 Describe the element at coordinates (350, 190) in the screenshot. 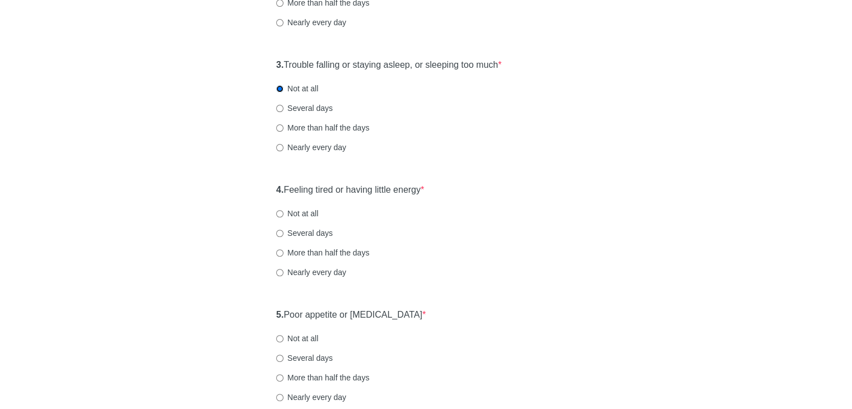

I see `label: Feeling tired or having little energy` at that location.